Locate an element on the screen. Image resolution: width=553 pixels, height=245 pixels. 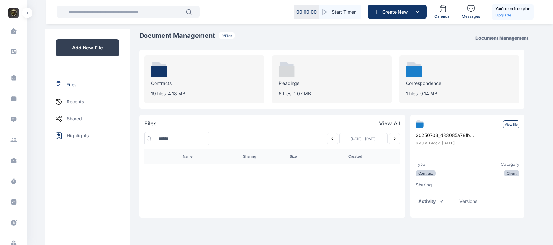
p: Client is located at coordinates (511, 174).